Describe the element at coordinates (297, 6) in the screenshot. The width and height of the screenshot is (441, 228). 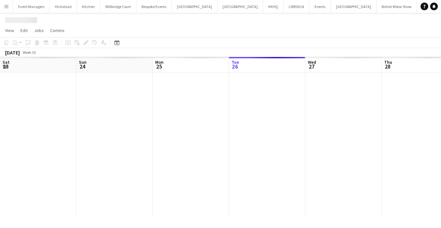
I see `button: LIMEKILN` at that location.